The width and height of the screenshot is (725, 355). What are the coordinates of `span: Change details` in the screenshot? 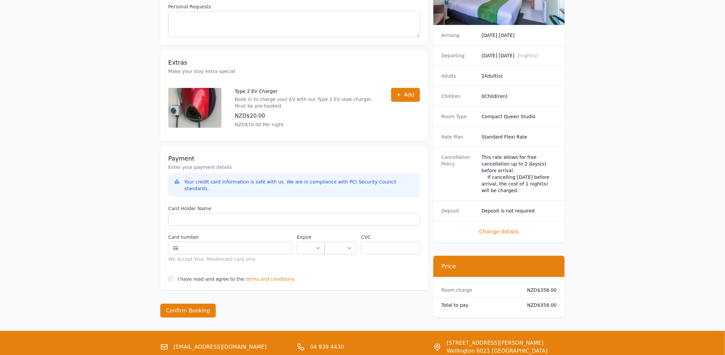 It's located at (499, 231).